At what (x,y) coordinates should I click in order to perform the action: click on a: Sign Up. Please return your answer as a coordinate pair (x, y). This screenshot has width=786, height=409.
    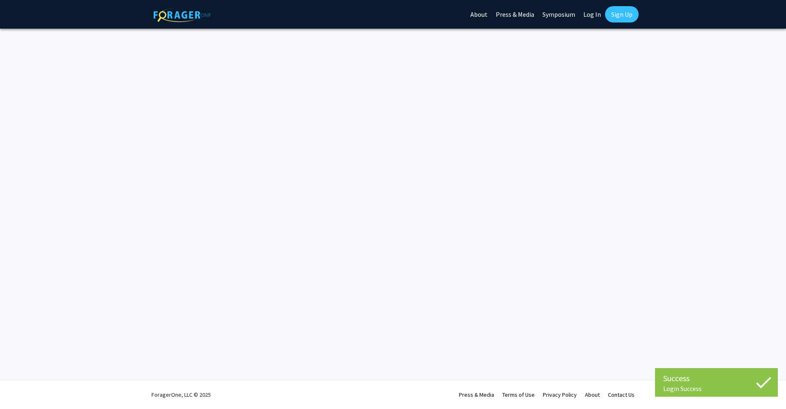
    Looking at the image, I should click on (622, 14).